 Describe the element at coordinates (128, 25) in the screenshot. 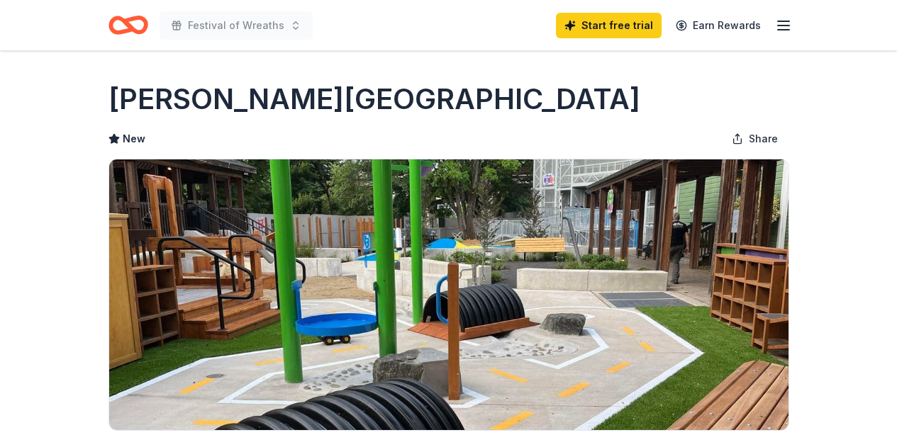

I see `a: Home` at that location.